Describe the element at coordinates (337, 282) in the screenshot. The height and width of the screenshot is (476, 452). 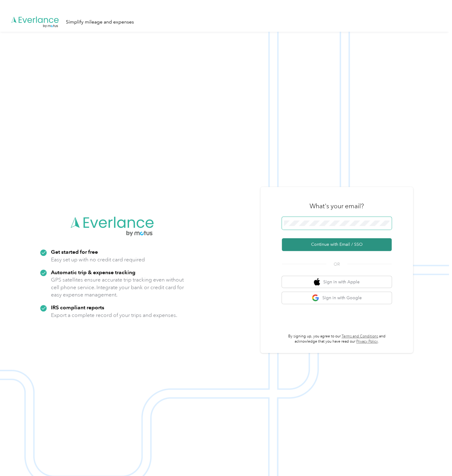
I see `button: apple logoSign in with Apple` at that location.